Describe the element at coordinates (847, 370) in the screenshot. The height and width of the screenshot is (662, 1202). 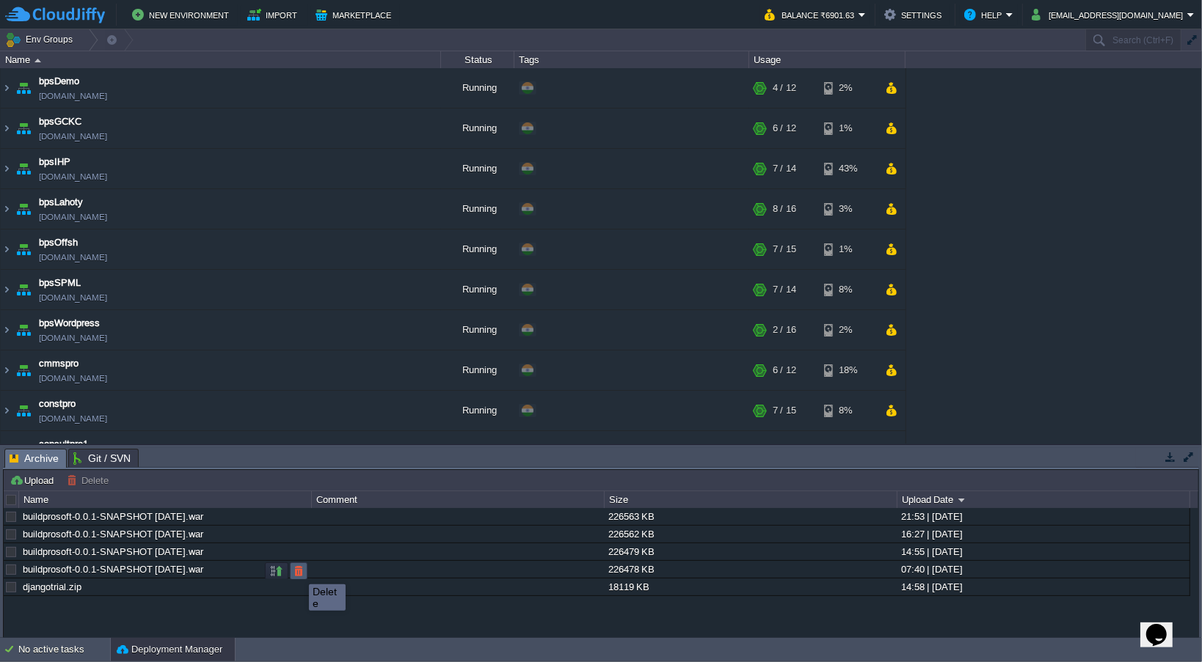
I see `div: 18%` at that location.